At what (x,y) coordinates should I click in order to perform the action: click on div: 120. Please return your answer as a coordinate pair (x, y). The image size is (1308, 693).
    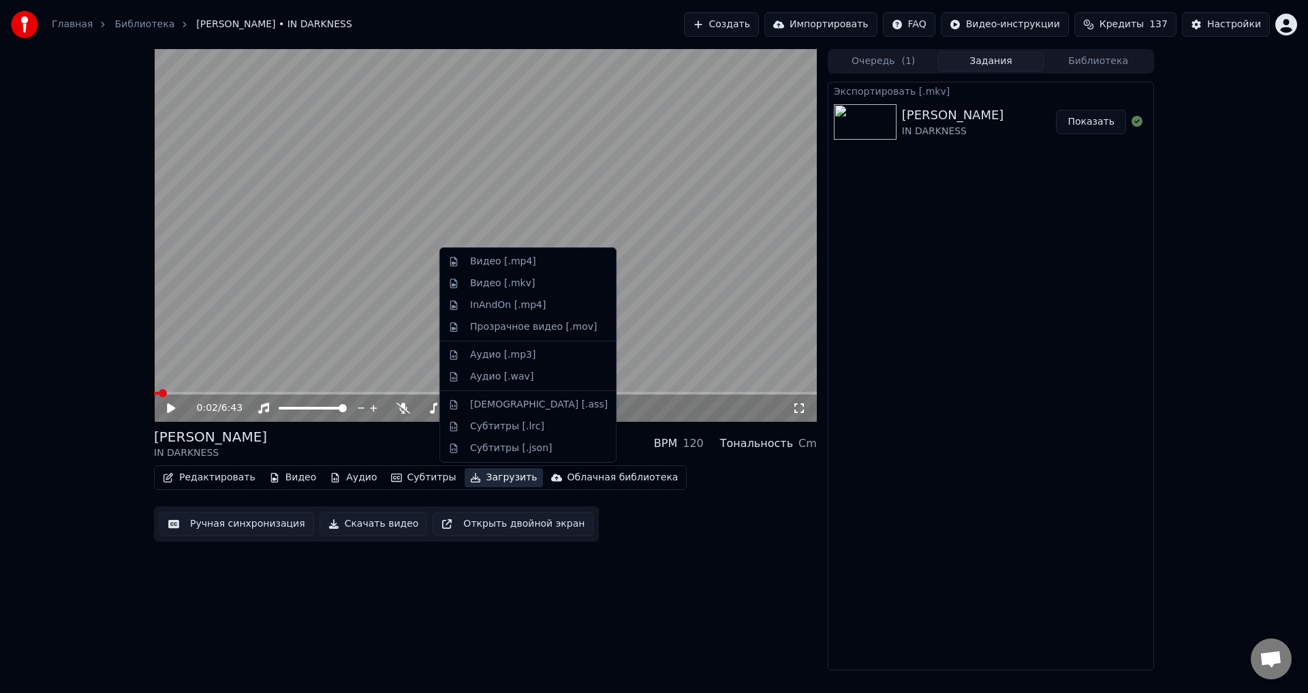
    Looking at the image, I should click on (693, 444).